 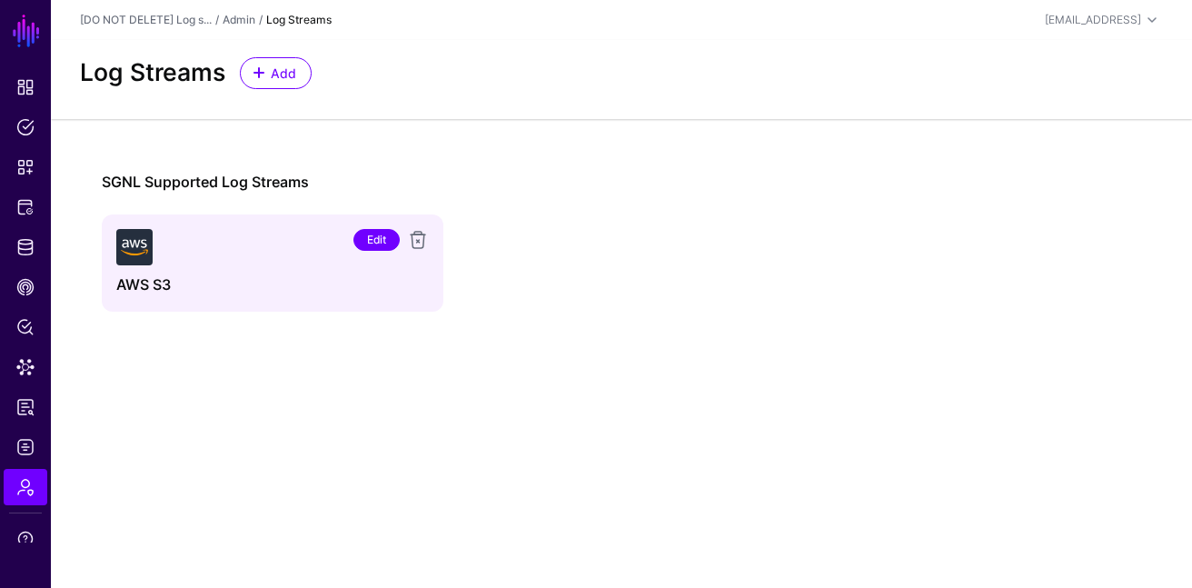 I want to click on a: Dashboard, so click(x=25, y=87).